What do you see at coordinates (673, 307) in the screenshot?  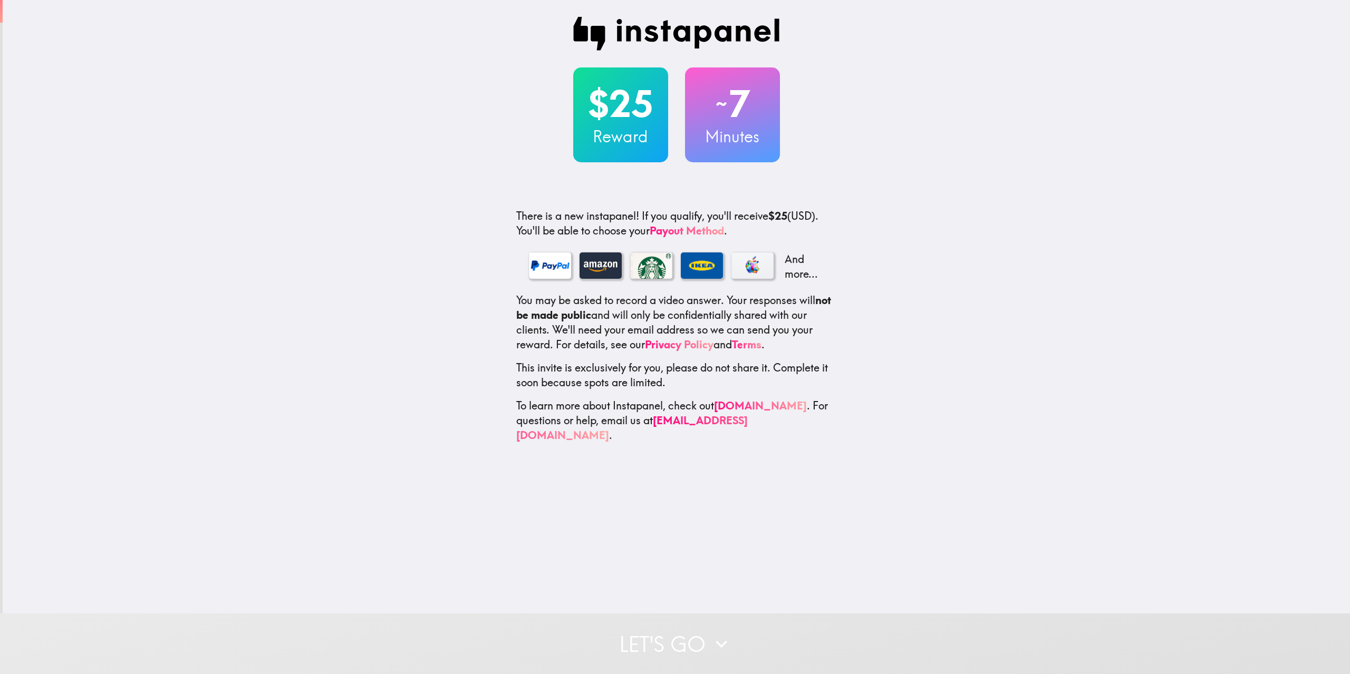 I see `b: not be made public` at bounding box center [673, 307].